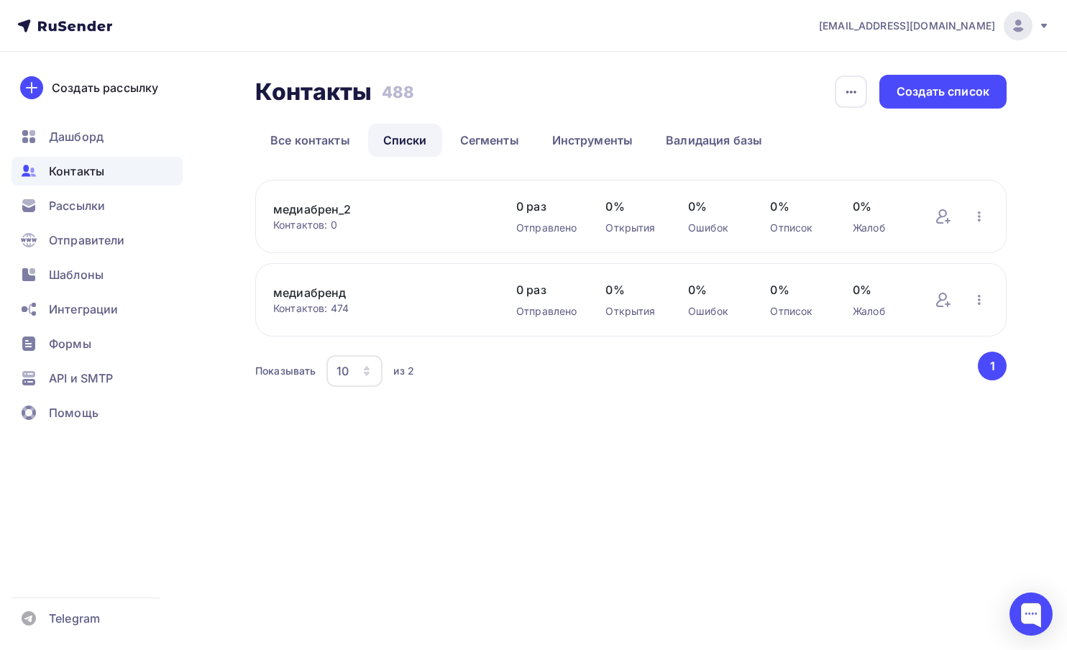 The width and height of the screenshot is (1067, 650). What do you see at coordinates (992, 366) in the screenshot?
I see `button: Go to page 1` at bounding box center [992, 366].